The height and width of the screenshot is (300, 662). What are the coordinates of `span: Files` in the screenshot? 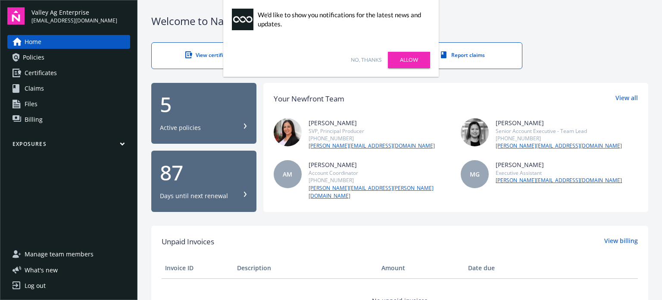 It's located at (31, 104).